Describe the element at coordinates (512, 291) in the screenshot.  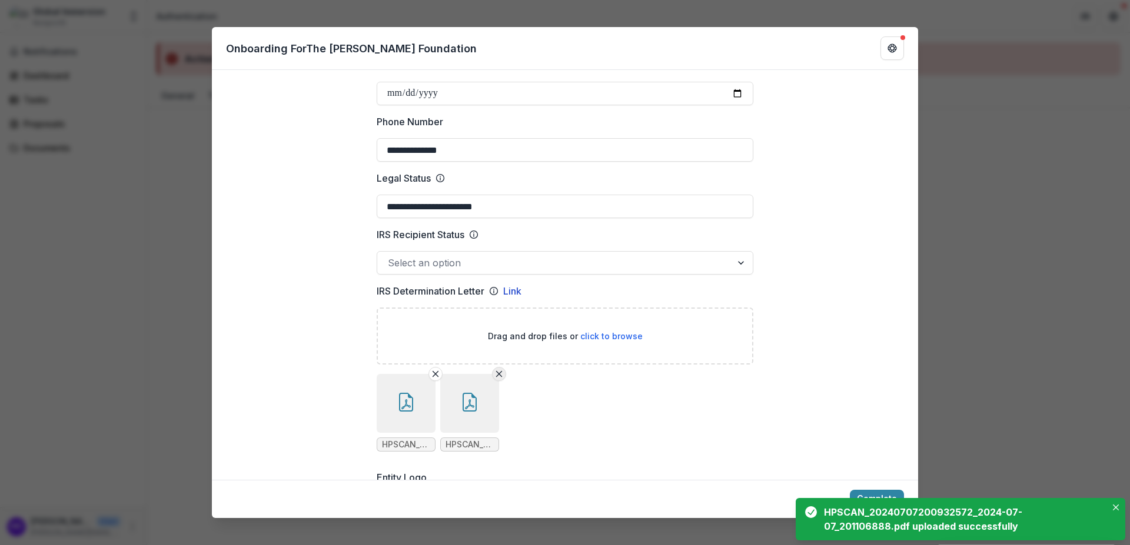
I see `a: Link` at that location.